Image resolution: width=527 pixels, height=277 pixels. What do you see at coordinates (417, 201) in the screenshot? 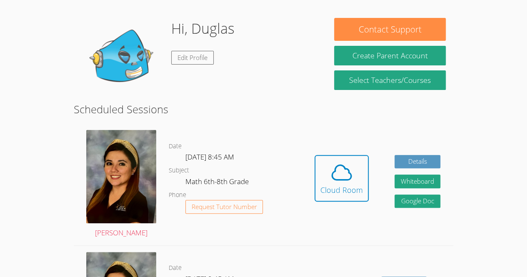
I see `a: Google Doc` at bounding box center [417, 201].